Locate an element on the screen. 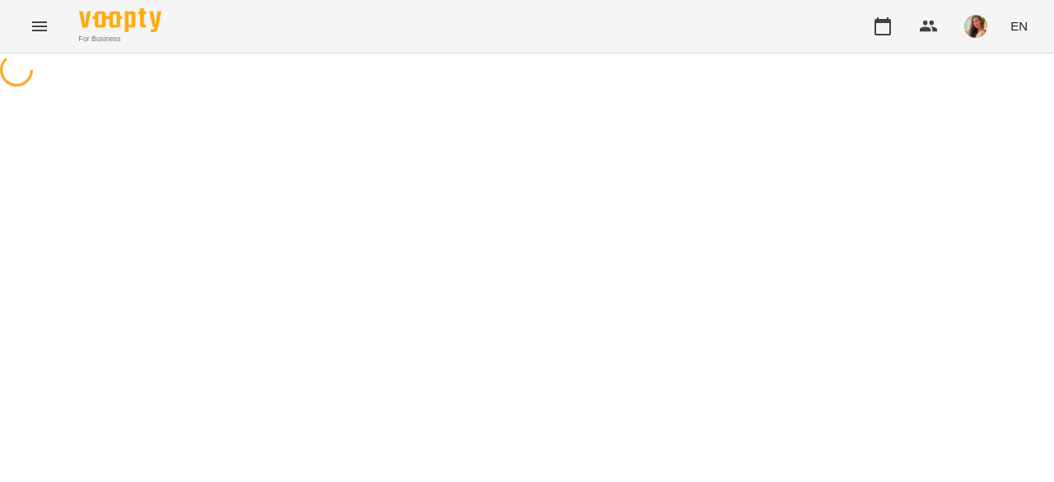 The image size is (1054, 482). button: EN is located at coordinates (1019, 26).